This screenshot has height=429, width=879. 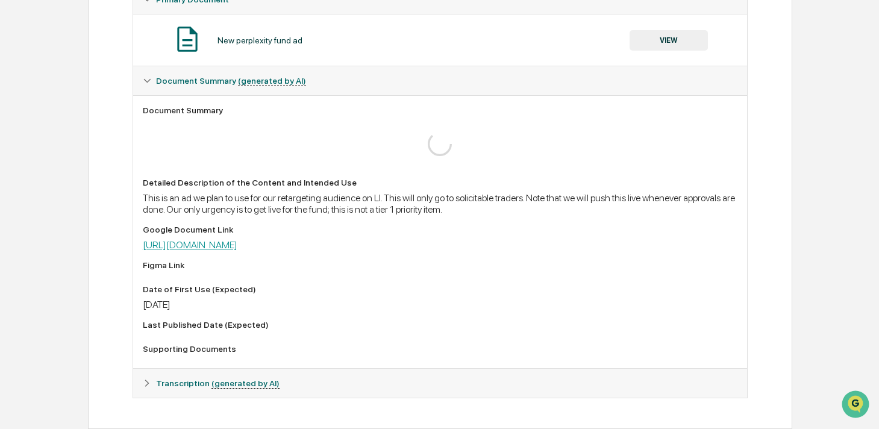 What do you see at coordinates (116, 35) in the screenshot?
I see `p: How can we help?` at bounding box center [116, 35].